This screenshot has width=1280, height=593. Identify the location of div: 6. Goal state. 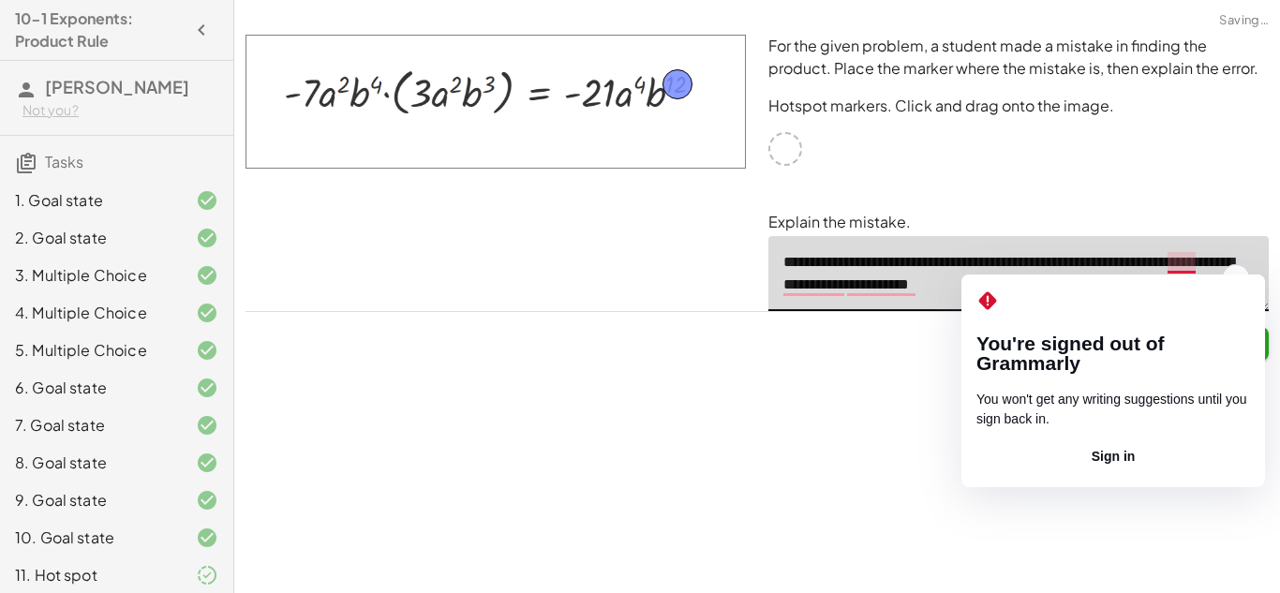
(90, 388).